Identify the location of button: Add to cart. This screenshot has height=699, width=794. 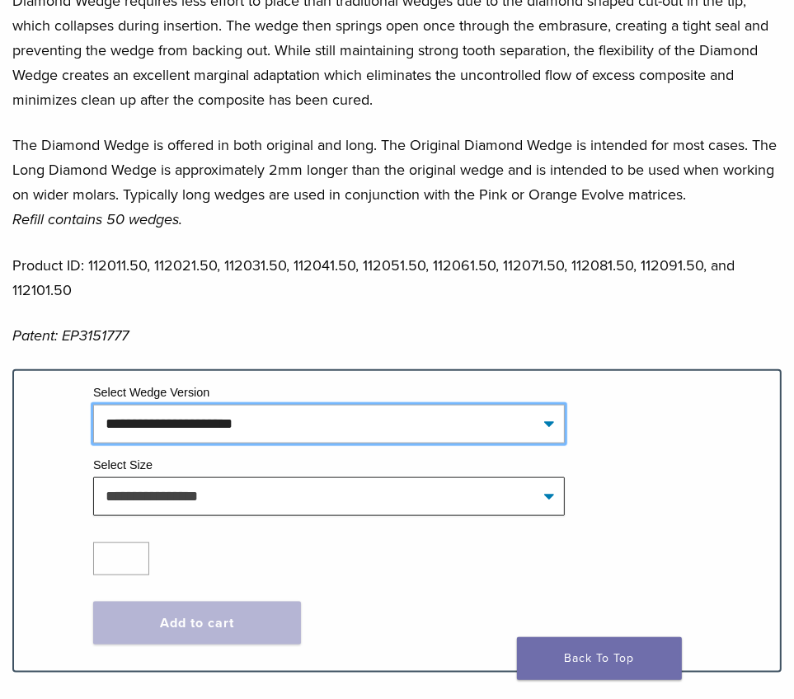
(197, 623).